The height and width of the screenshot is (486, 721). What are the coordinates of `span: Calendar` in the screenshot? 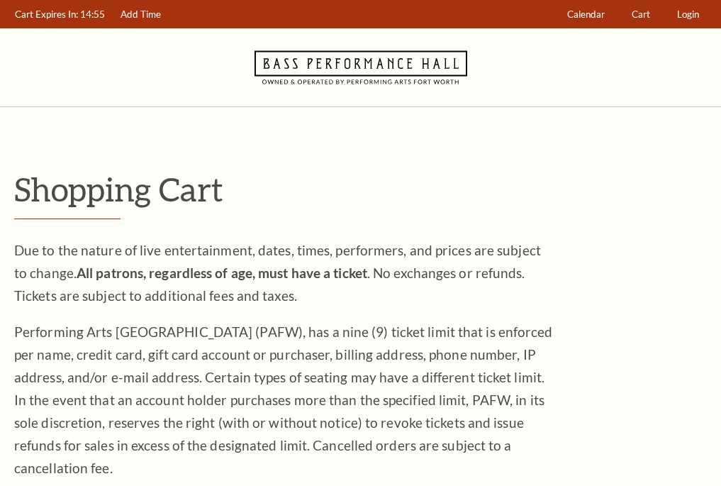 It's located at (586, 14).